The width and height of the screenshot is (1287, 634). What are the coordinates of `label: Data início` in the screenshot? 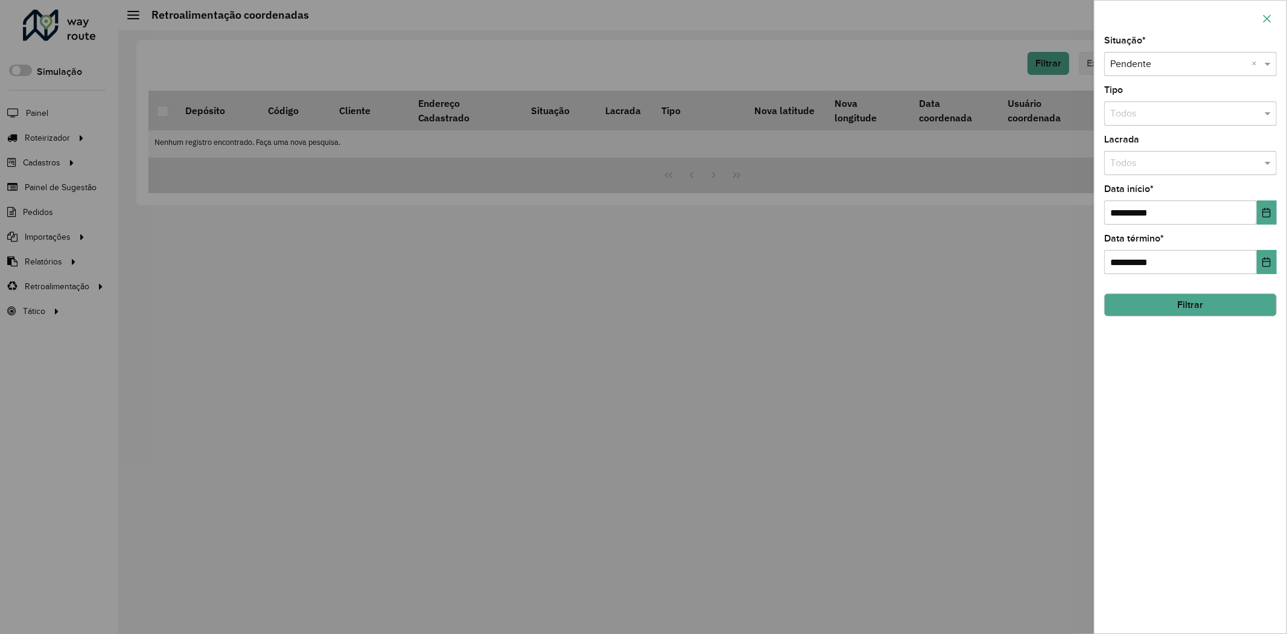 It's located at (1129, 189).